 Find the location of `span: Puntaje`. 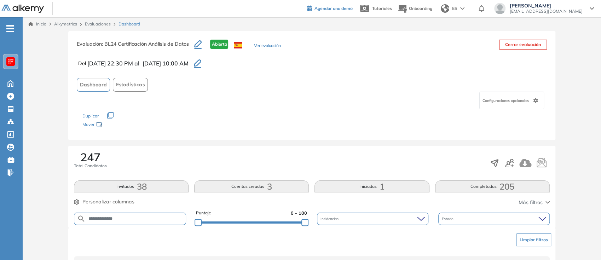

span: Puntaje is located at coordinates (203, 213).